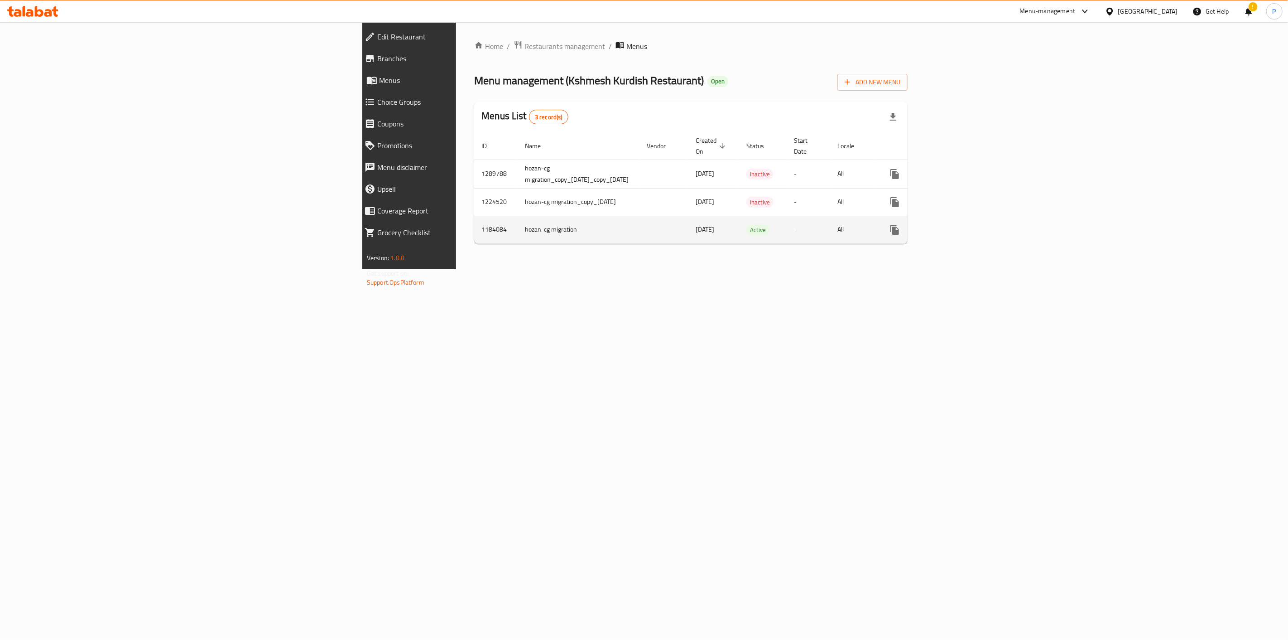 This screenshot has width=1288, height=640. What do you see at coordinates (468, 211) in the screenshot?
I see `a: Coverage Report` at bounding box center [468, 211].